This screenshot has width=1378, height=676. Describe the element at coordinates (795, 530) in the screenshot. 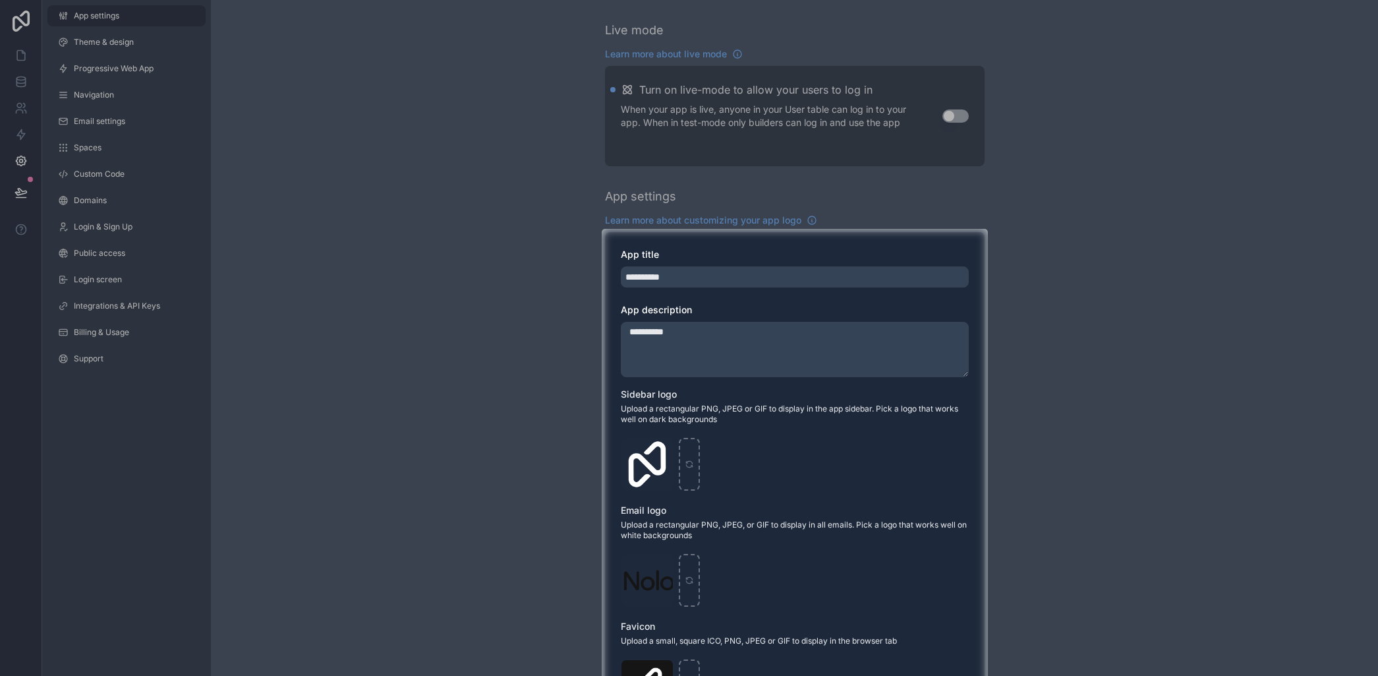

I see `span: Upload a rectangular PNG, JPEG, or GIF to display in all emails. Pick a logo that works well on w...` at that location.